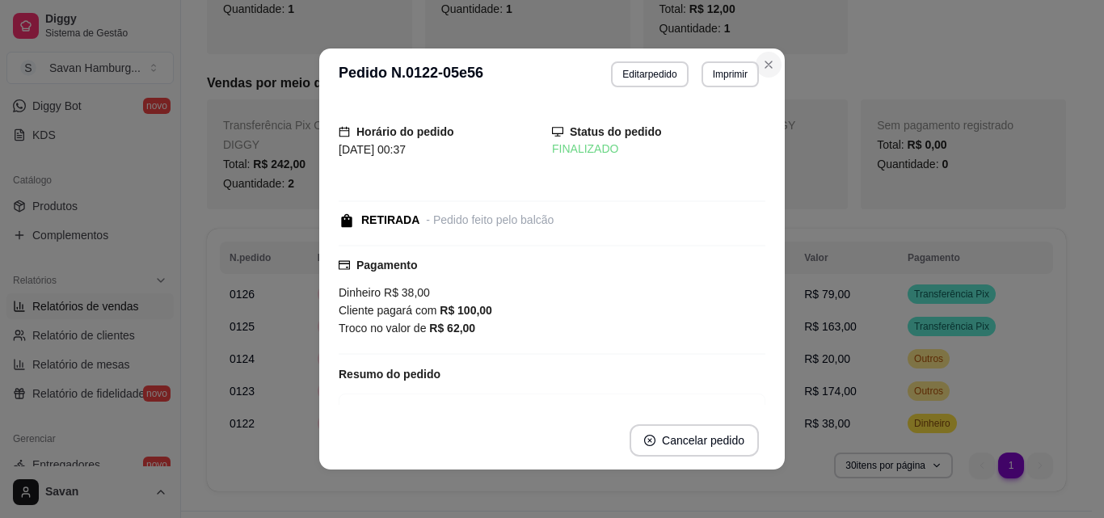 This screenshot has width=1104, height=518. Describe the element at coordinates (360, 293) in the screenshot. I see `span: Dinheiro` at that location.